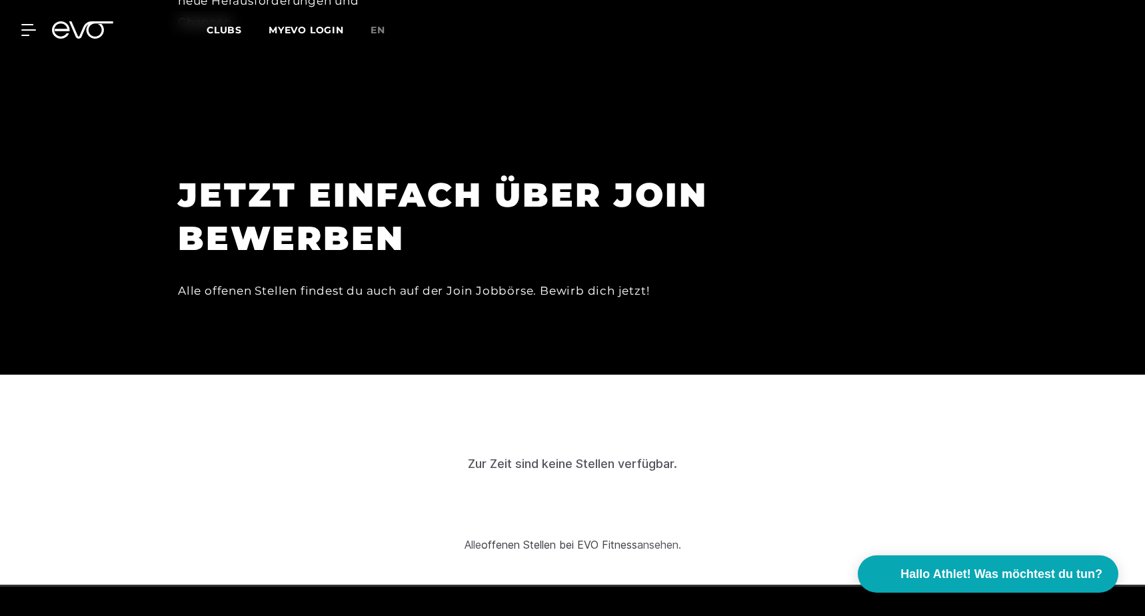 The width and height of the screenshot is (1145, 616). I want to click on h1: JETZT EINFACH ÜBER JOIN BEWERBEN, so click(478, 217).